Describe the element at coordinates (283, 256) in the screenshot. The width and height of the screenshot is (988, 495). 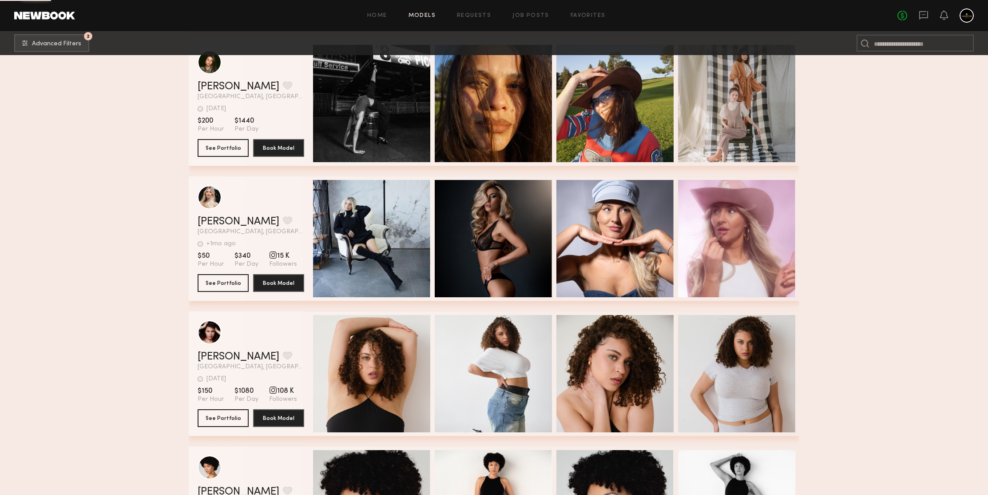
I see `span: 15 K` at that location.